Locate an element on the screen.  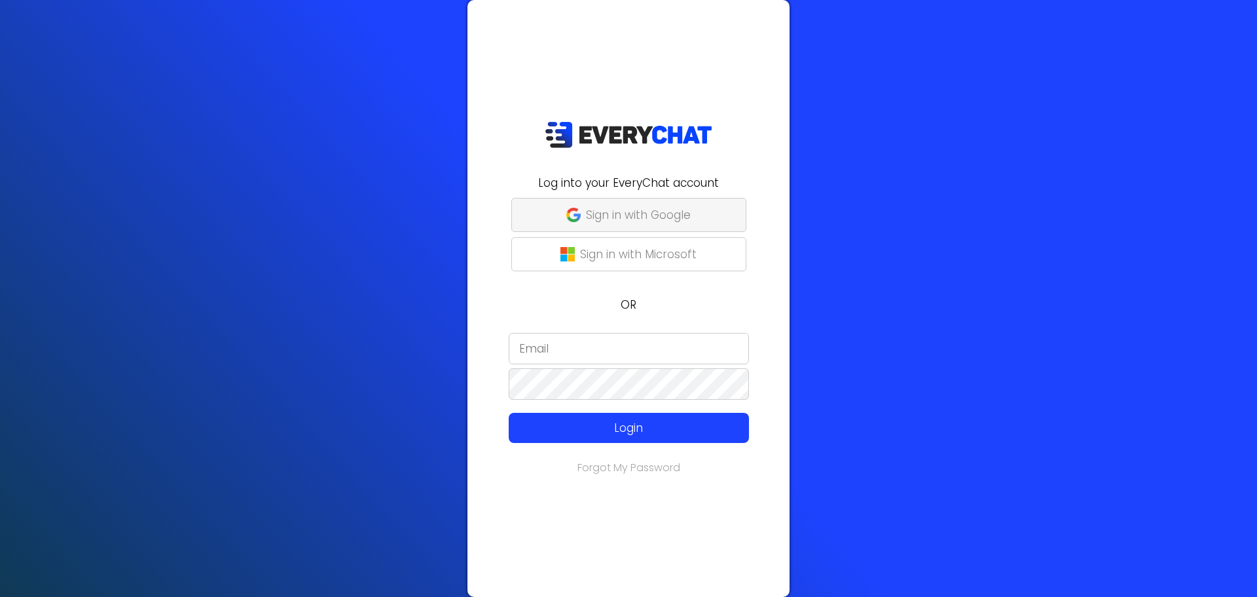
p: Login is located at coordinates (629, 428).